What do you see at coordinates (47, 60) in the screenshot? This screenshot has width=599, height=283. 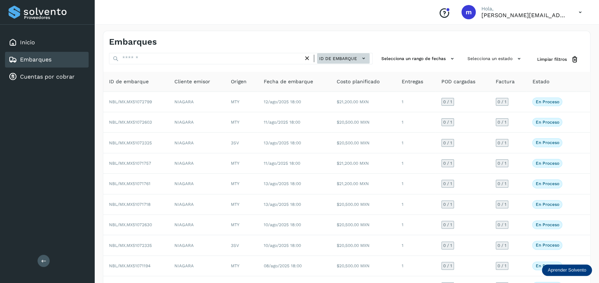 I see `div: Embarques` at bounding box center [47, 60].